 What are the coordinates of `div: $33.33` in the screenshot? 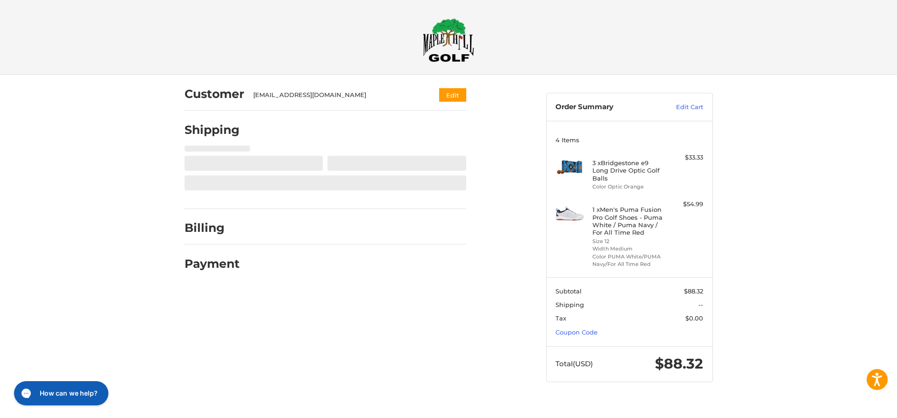 It's located at (684, 158).